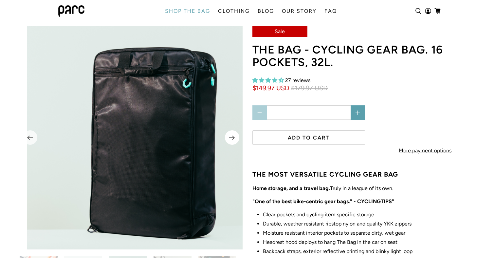  What do you see at coordinates (298, 80) in the screenshot?
I see `span: 27 reviews` at bounding box center [298, 80].